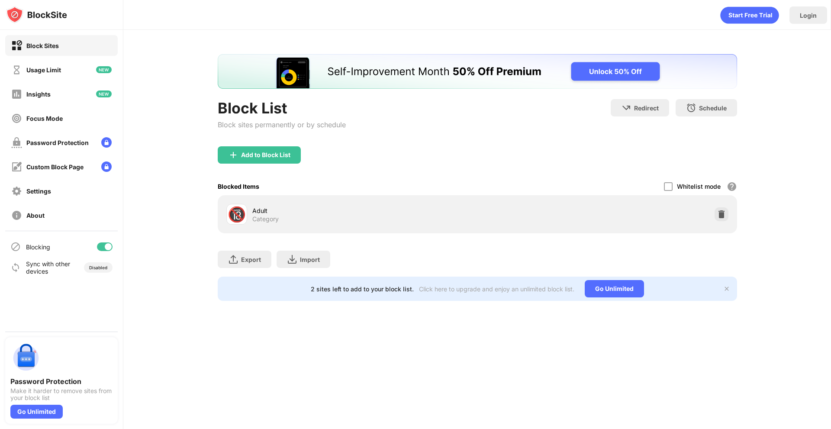  Describe the element at coordinates (282, 125) in the screenshot. I see `div: Block sites permanently or by schedule` at that location.